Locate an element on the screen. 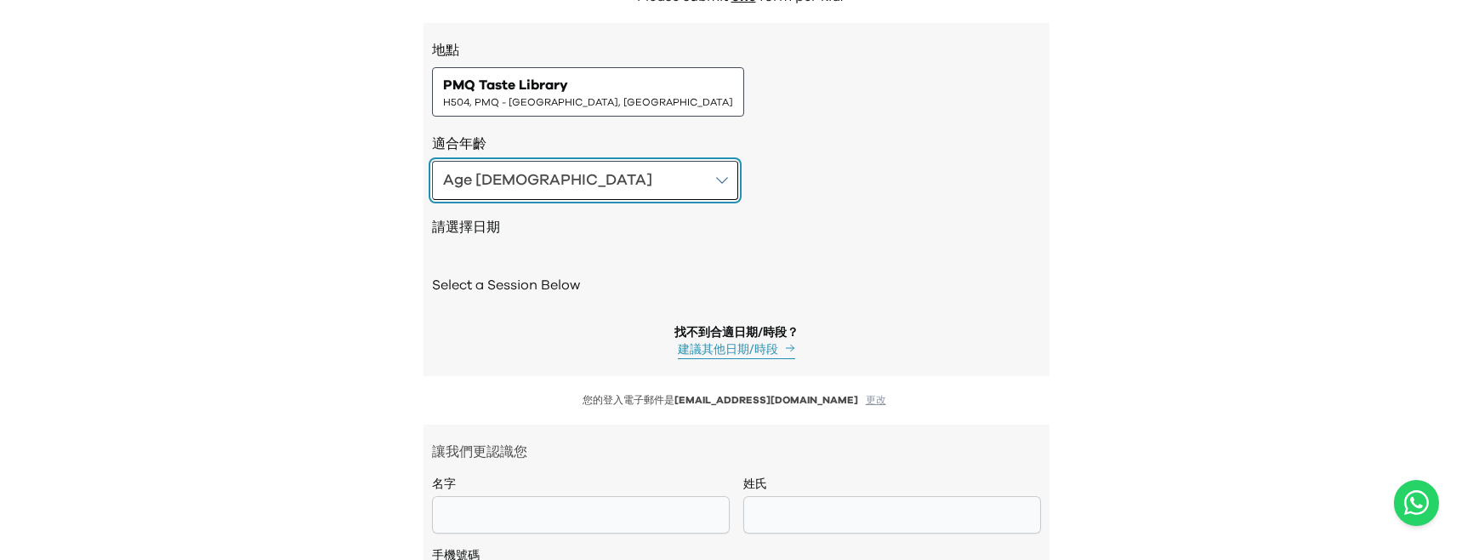 The height and width of the screenshot is (560, 1473). p: 讓我們更認識您 is located at coordinates (737, 452).